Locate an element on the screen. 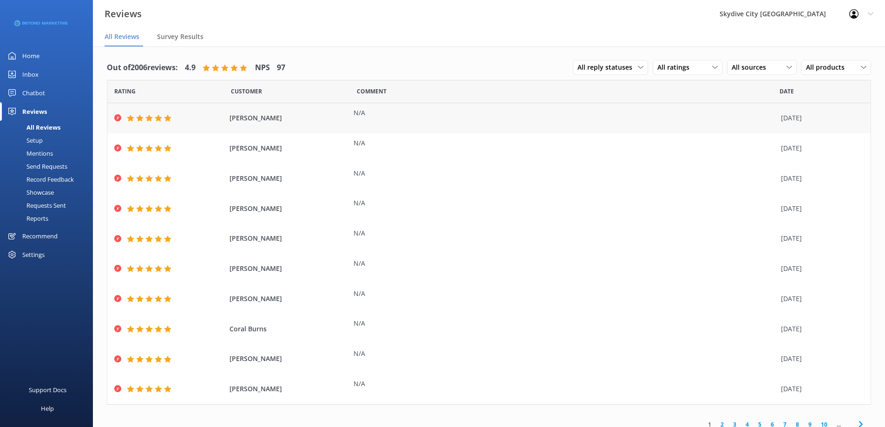  div: Inbox is located at coordinates (30, 74).